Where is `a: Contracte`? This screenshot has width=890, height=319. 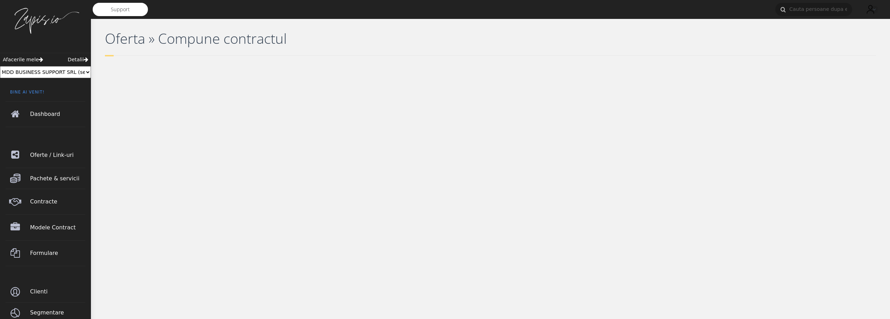
a: Contracte is located at coordinates (45, 201).